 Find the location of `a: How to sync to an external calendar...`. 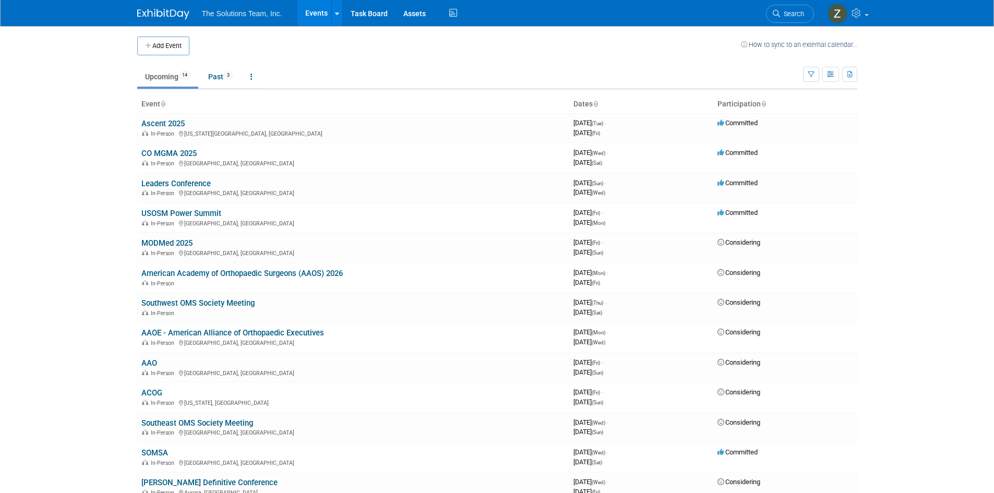

a: How to sync to an external calendar... is located at coordinates (799, 44).